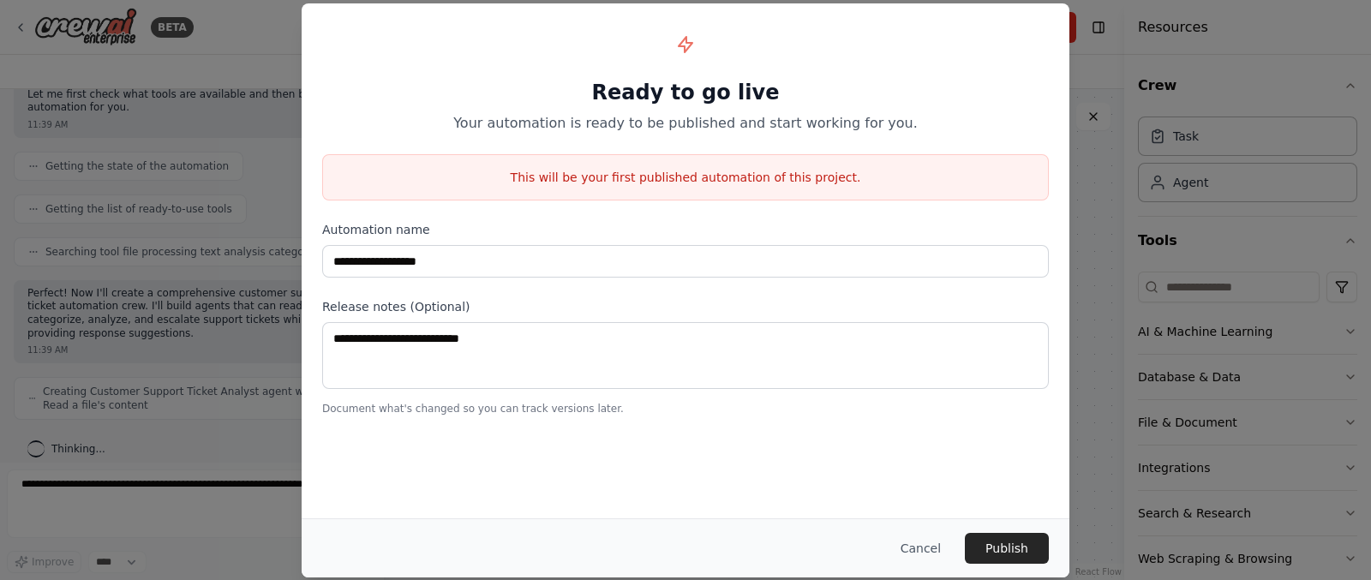 The height and width of the screenshot is (580, 1371). What do you see at coordinates (685, 409) in the screenshot?
I see `p: Document what's changed so you can track versions later.` at bounding box center [685, 409].